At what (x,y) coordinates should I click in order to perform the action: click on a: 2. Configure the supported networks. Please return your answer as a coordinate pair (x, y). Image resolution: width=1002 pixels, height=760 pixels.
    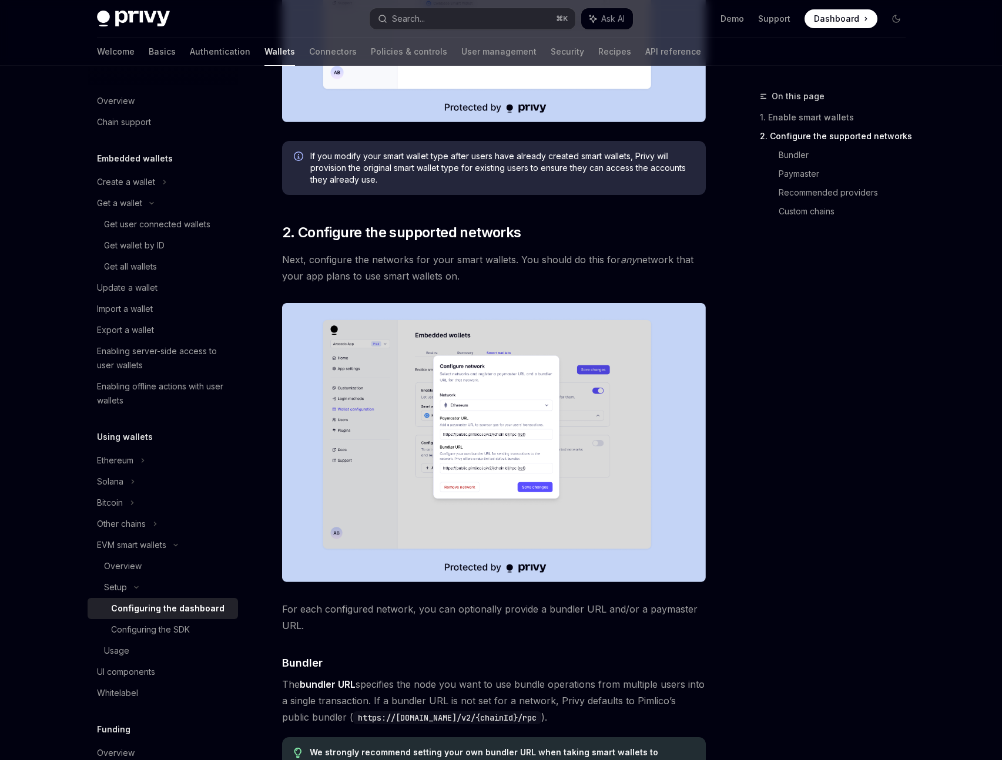
    Looking at the image, I should click on (837, 136).